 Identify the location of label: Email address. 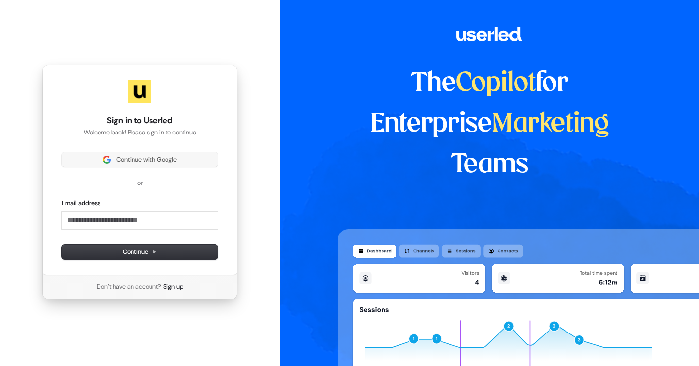
(81, 204).